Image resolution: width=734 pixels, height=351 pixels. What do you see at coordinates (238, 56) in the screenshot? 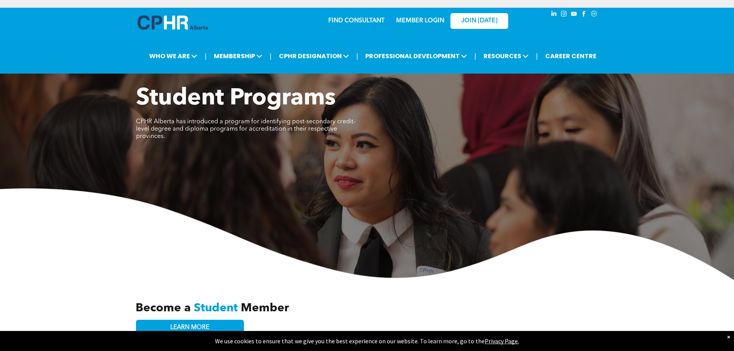
I see `span: MEMBERSHIP` at bounding box center [238, 56].